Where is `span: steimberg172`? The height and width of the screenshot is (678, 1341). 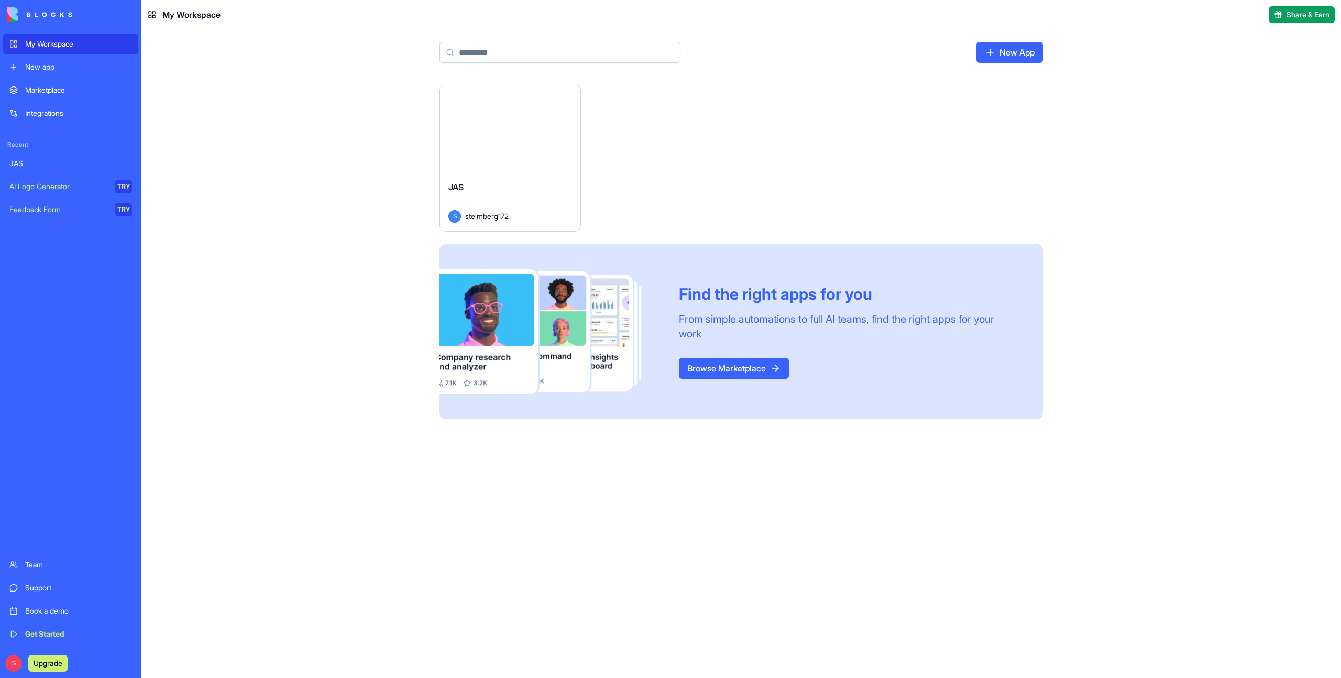 span: steimberg172 is located at coordinates (487, 216).